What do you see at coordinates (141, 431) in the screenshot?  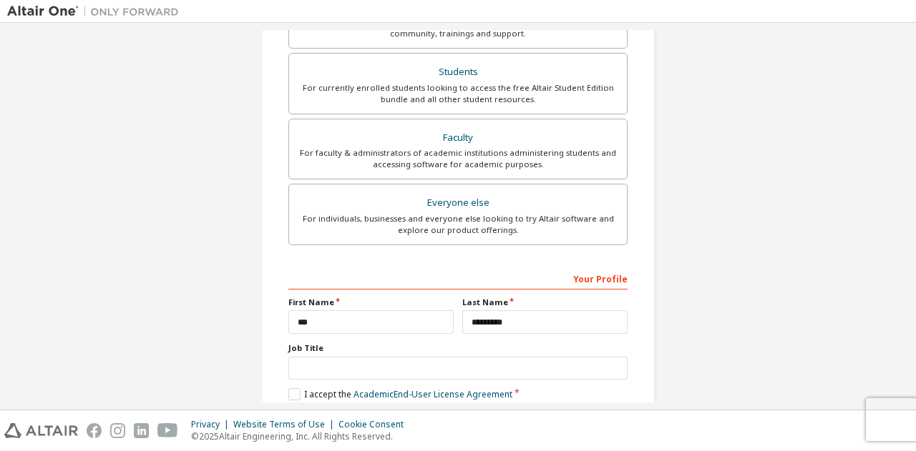 I see `img: linkedin.svg` at bounding box center [141, 431].